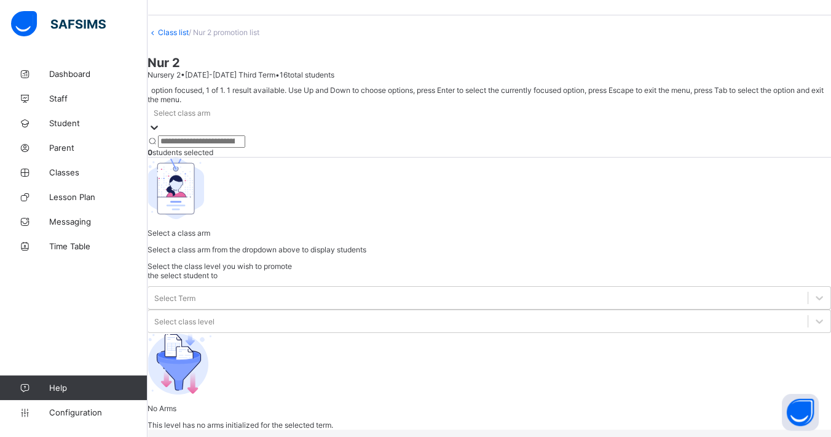  What do you see at coordinates (98, 246) in the screenshot?
I see `span: Time Table` at bounding box center [98, 246].